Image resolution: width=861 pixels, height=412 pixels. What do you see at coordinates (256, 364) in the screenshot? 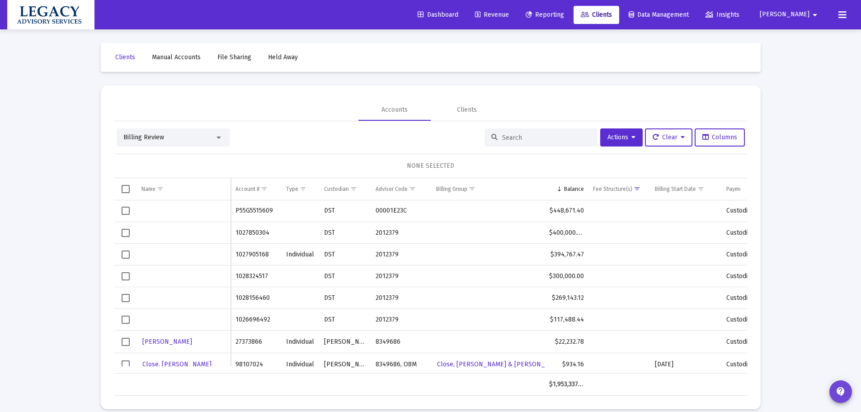
I see `td: 98107024` at bounding box center [256, 364].